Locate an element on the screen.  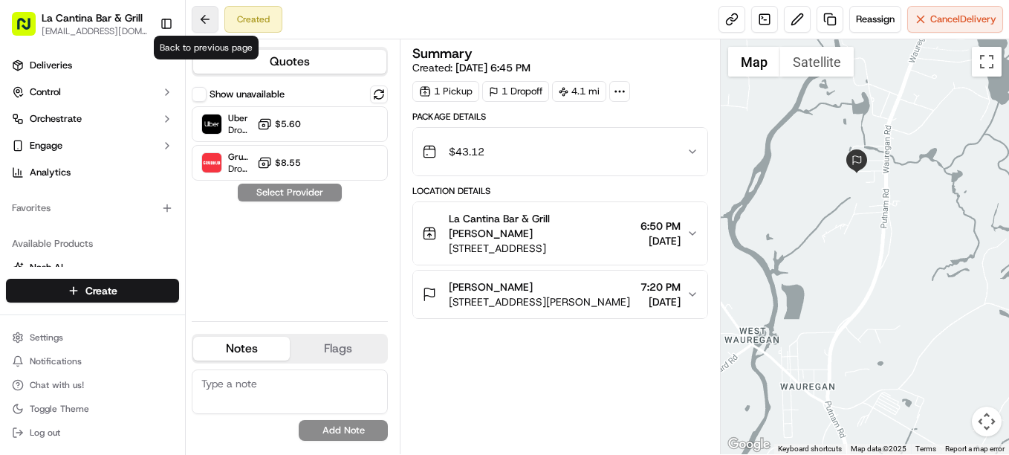
span: $8.55 is located at coordinates (287, 163).